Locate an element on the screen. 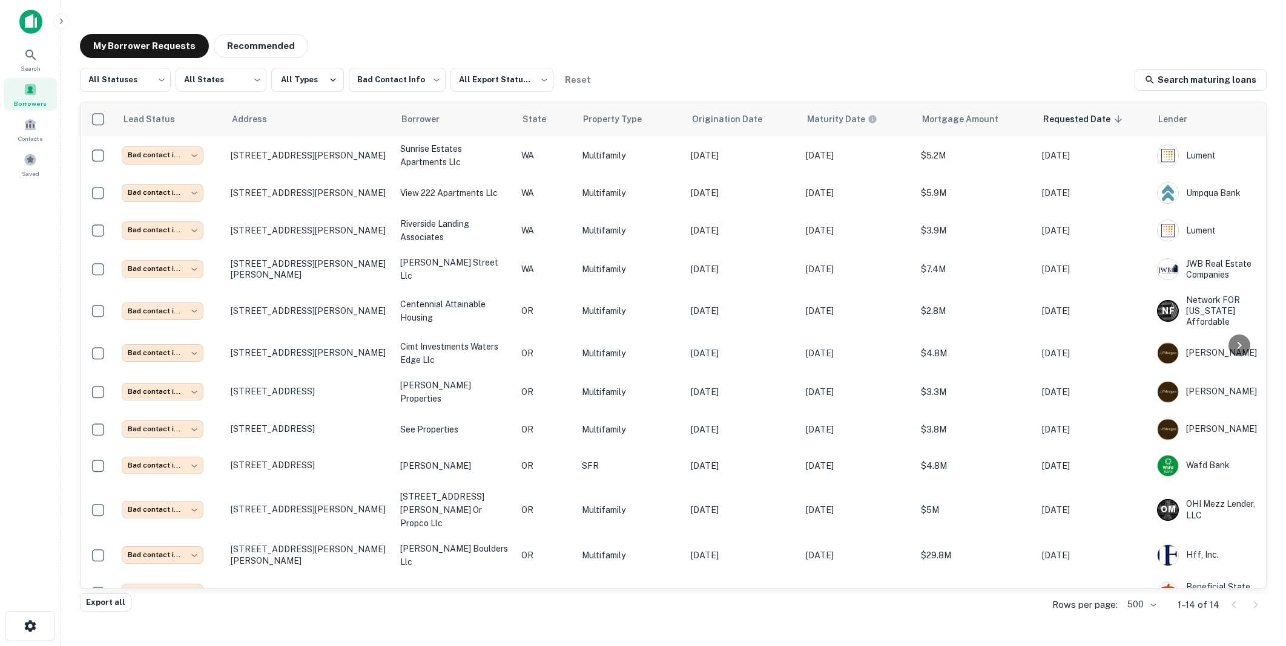 Image resolution: width=1286 pixels, height=646 pixels. div: OHI Mezz Lender, LLC is located at coordinates (1211, 510).